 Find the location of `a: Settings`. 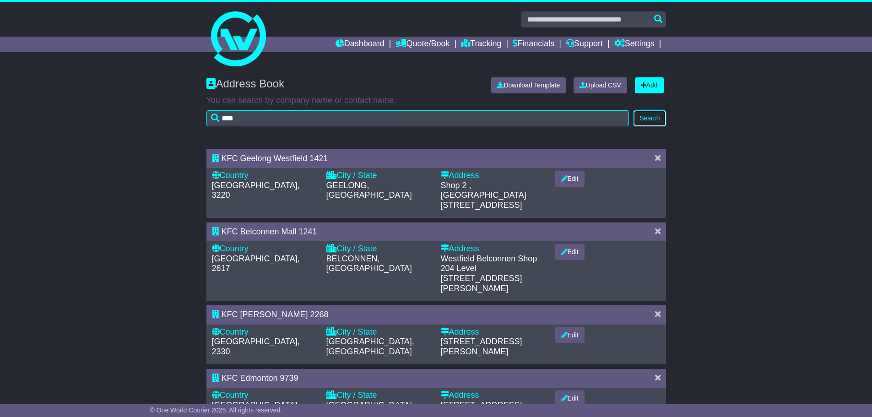

a: Settings is located at coordinates (634, 44).